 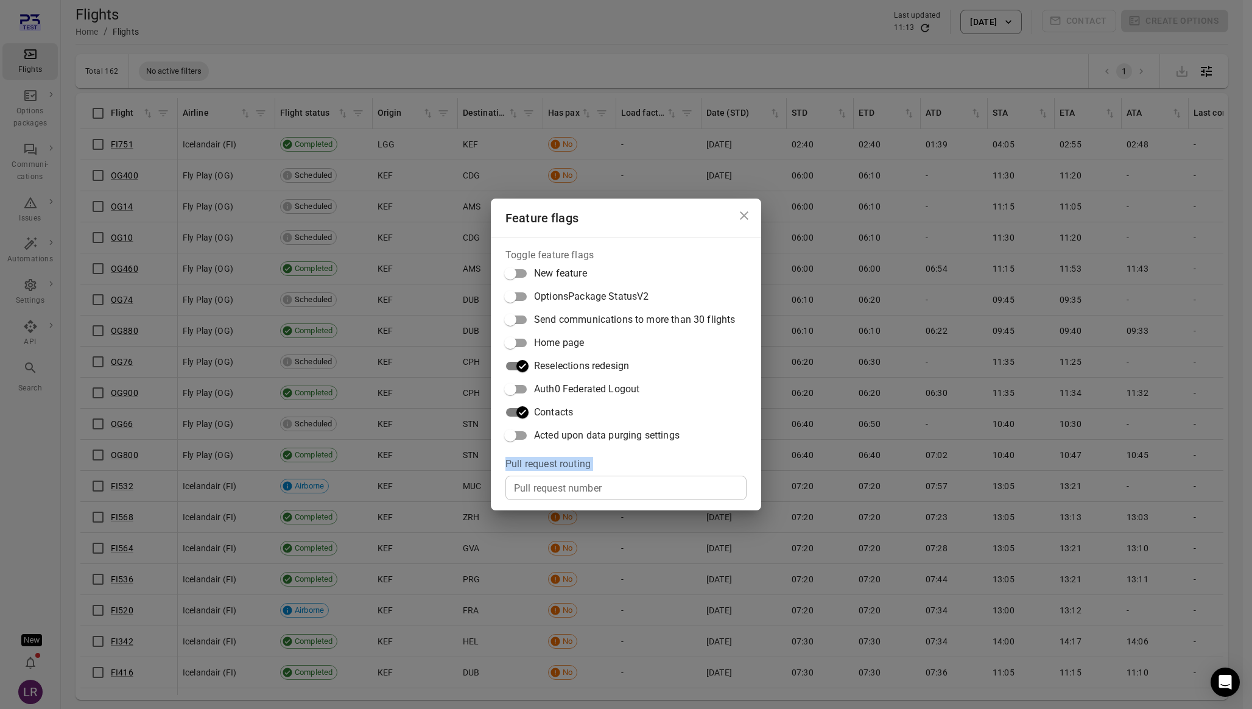 I want to click on span: Home page, so click(x=559, y=343).